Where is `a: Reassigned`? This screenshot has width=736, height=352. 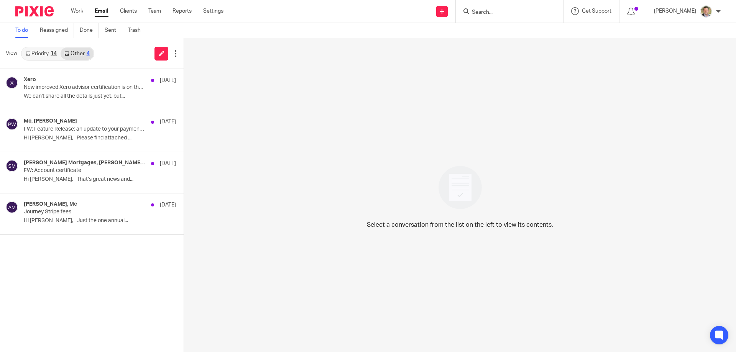 a: Reassigned is located at coordinates (57, 30).